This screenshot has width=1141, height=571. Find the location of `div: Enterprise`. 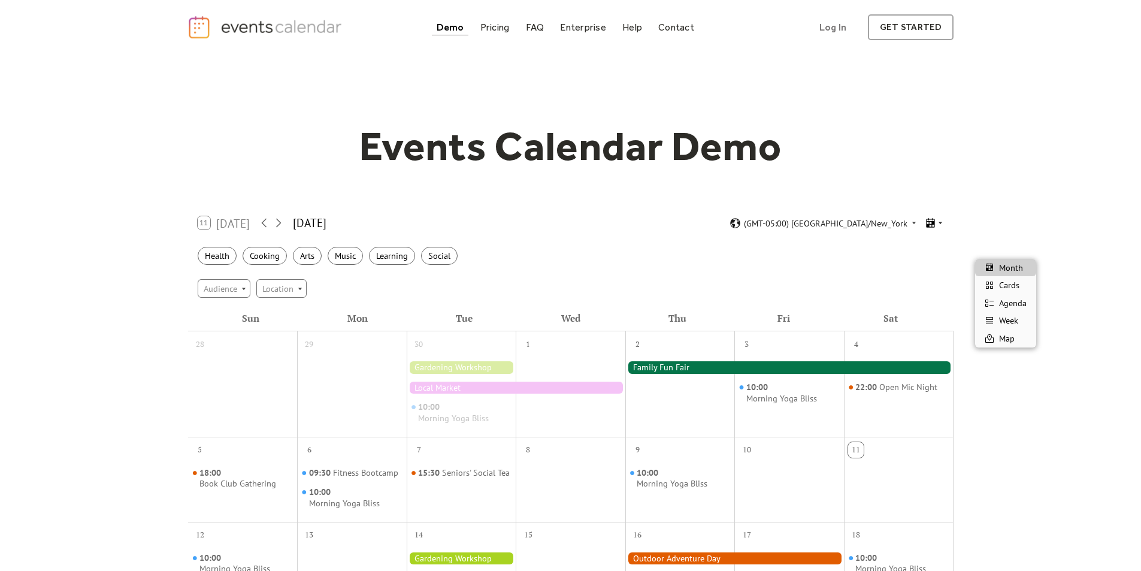

div: Enterprise is located at coordinates (583, 27).